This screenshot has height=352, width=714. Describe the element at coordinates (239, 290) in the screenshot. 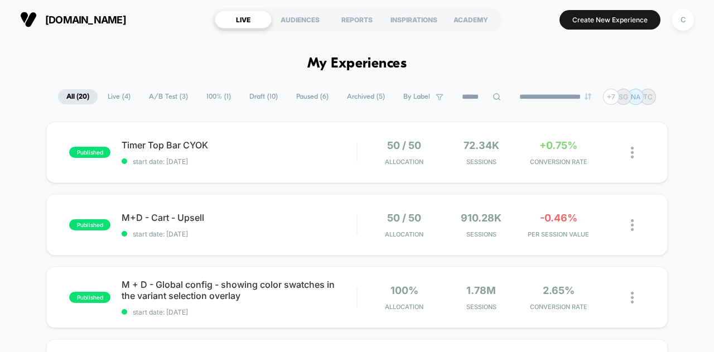

I see `span: M + D - Global config - showing color swatches in the variant selection overlay` at that location.